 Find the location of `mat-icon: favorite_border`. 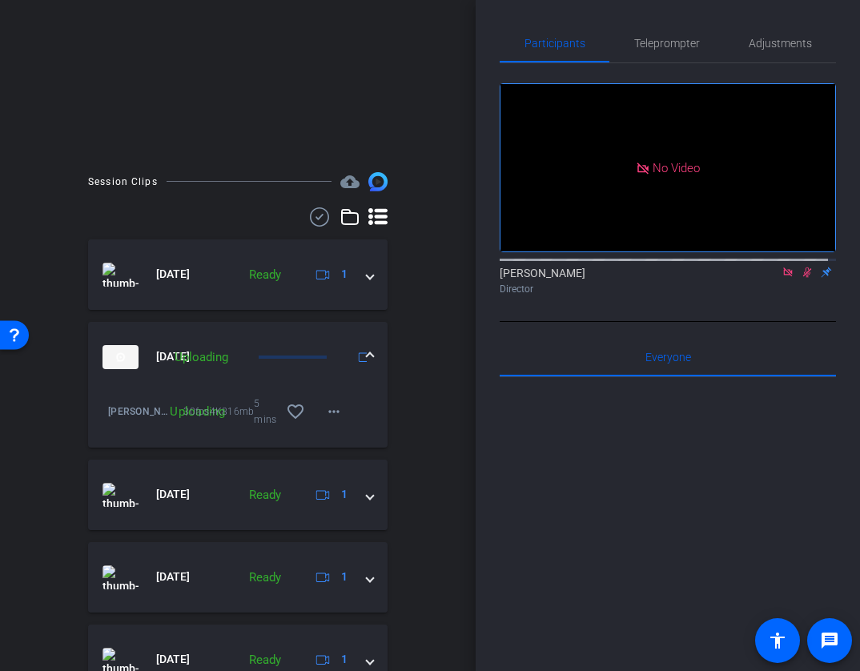

mat-icon: favorite_border is located at coordinates (295, 411).